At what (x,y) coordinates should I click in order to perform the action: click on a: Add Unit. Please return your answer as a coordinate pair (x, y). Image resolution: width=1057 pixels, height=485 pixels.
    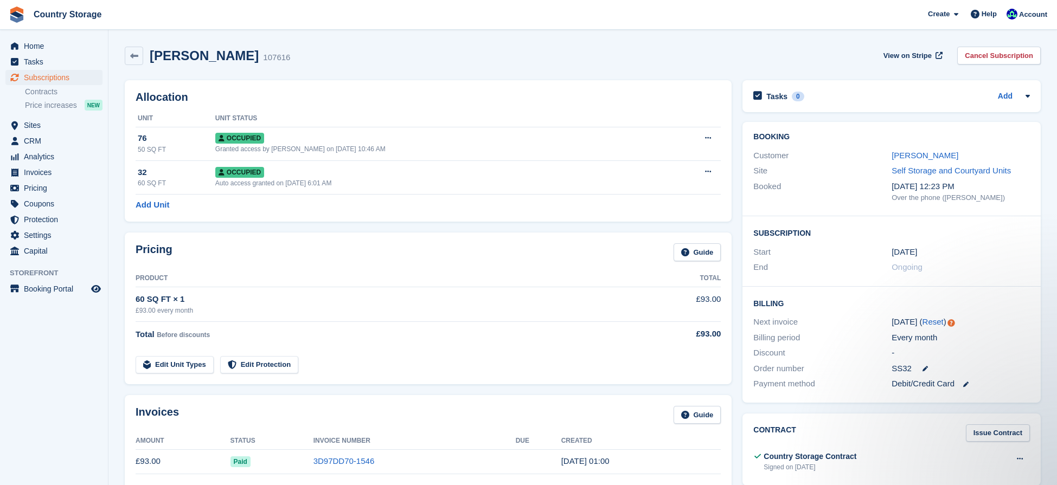
    Looking at the image, I should click on (152, 205).